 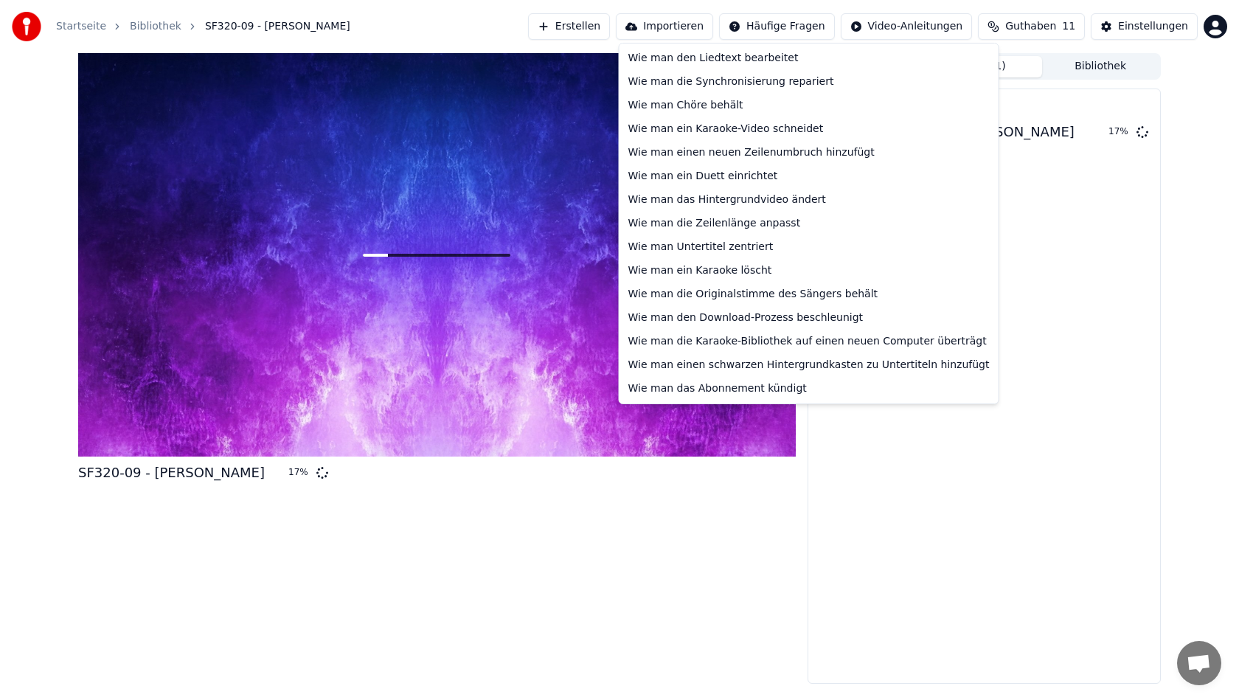 I want to click on div: Wie man die Zeilenlänge anpasst, so click(x=809, y=223).